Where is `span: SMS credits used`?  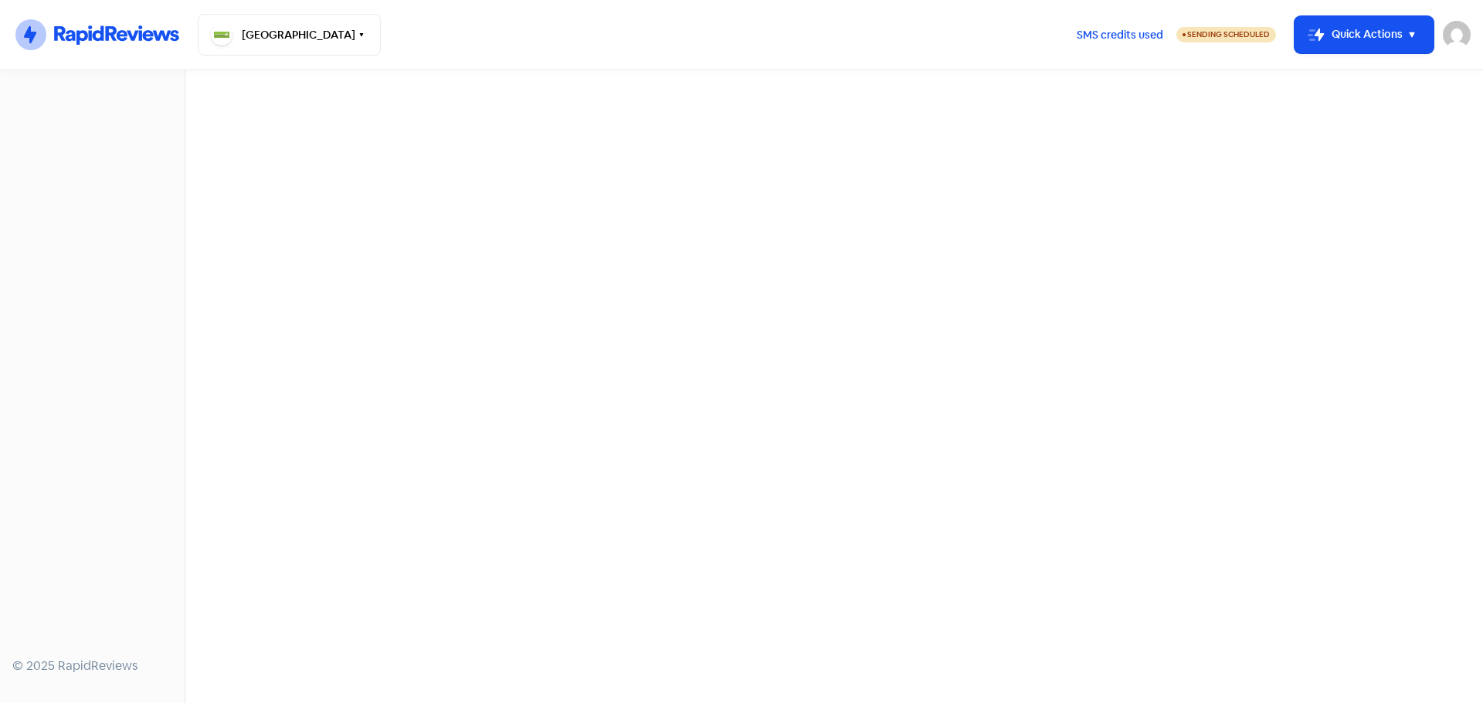
span: SMS credits used is located at coordinates (1120, 35).